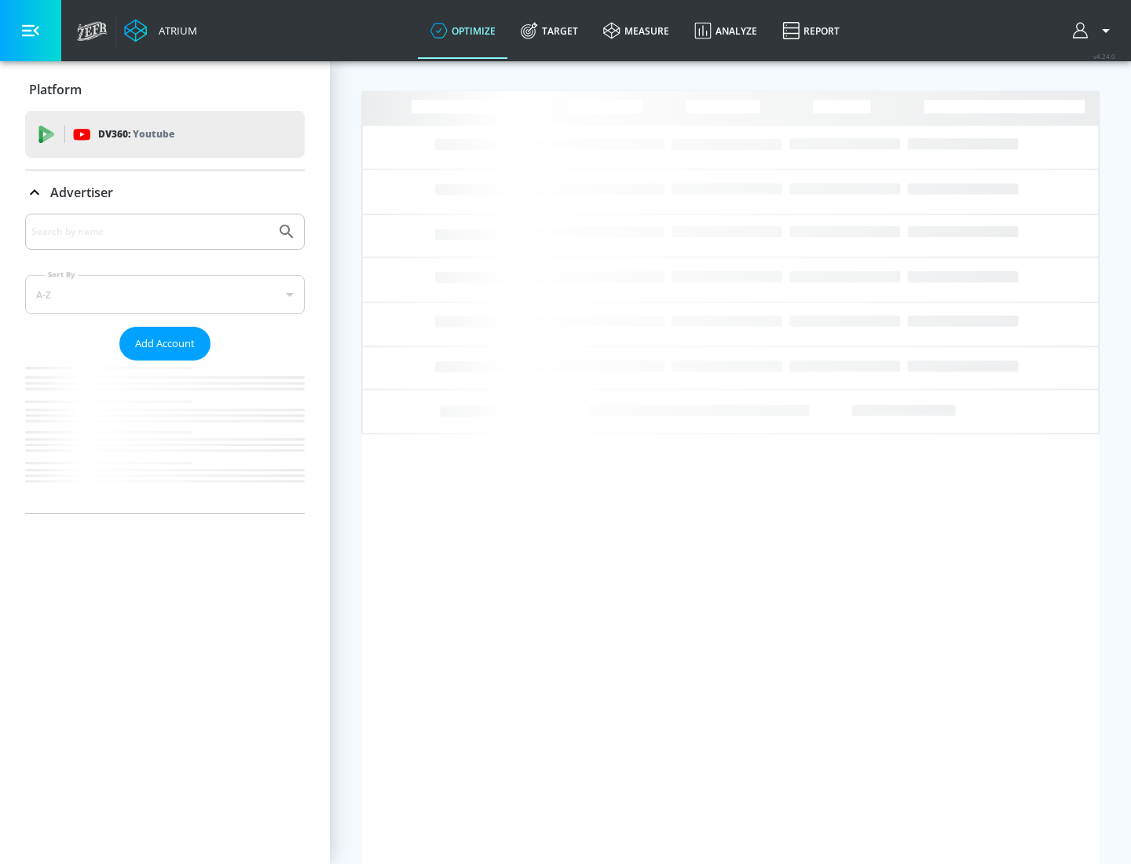 Image resolution: width=1131 pixels, height=864 pixels. I want to click on a: measure, so click(636, 31).